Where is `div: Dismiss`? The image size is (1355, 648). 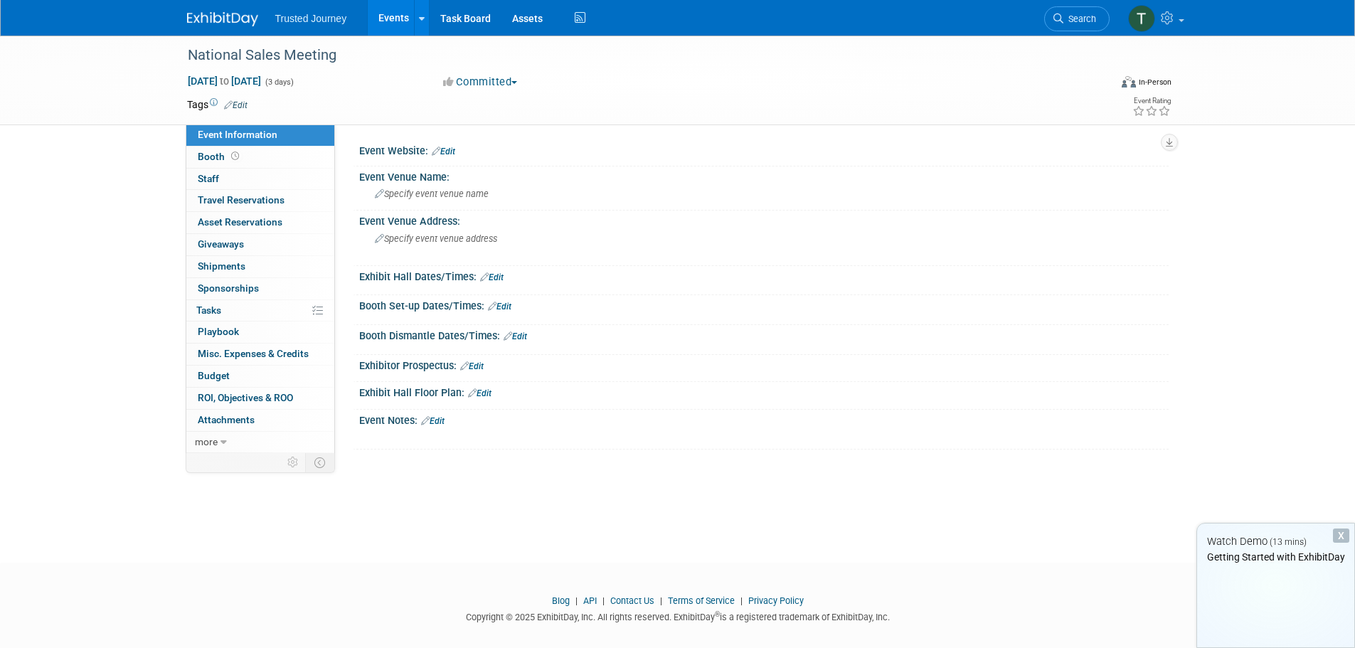 div: Dismiss is located at coordinates (1341, 536).